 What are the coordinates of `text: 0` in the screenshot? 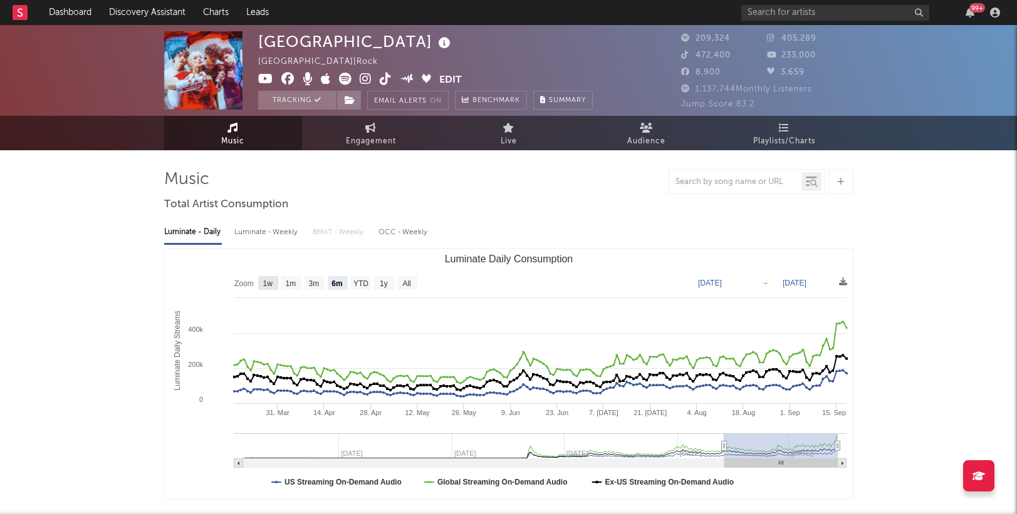 It's located at (200, 400).